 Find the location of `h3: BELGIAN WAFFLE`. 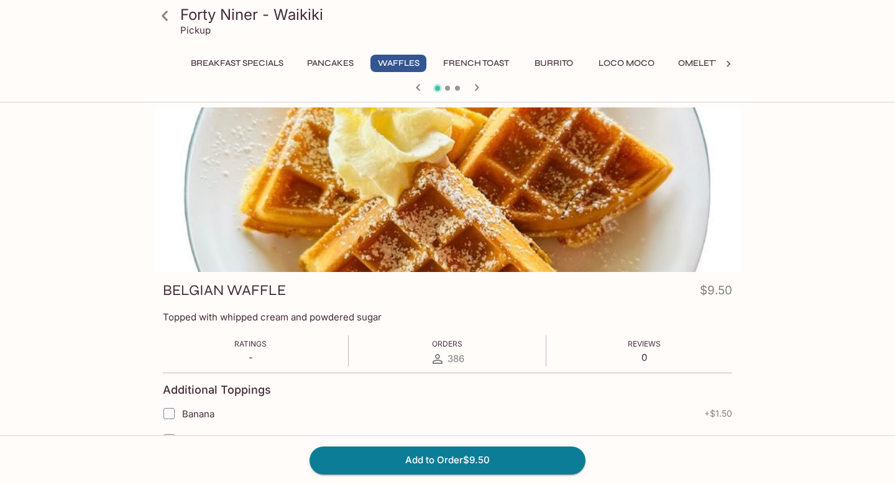

h3: BELGIAN WAFFLE is located at coordinates (224, 290).